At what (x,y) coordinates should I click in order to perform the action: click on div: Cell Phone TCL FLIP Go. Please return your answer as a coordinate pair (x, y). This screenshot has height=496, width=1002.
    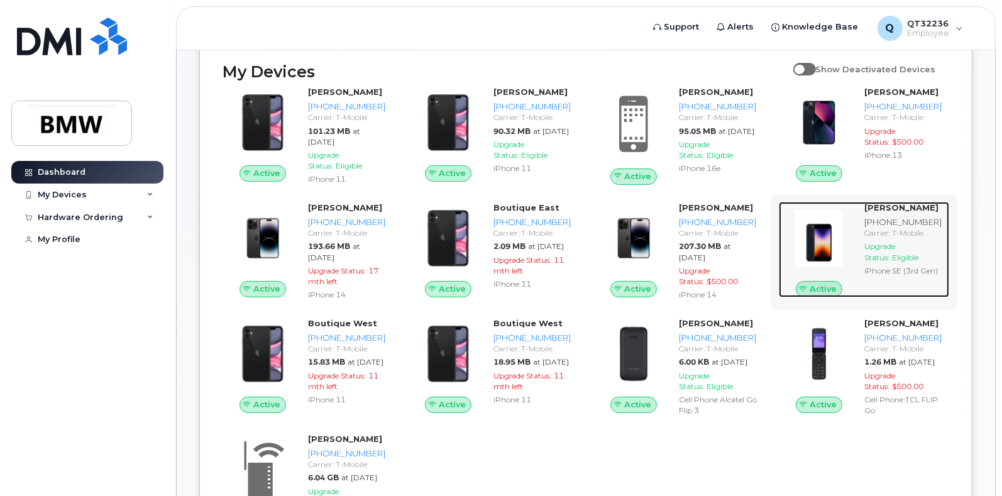
    Looking at the image, I should click on (904, 405).